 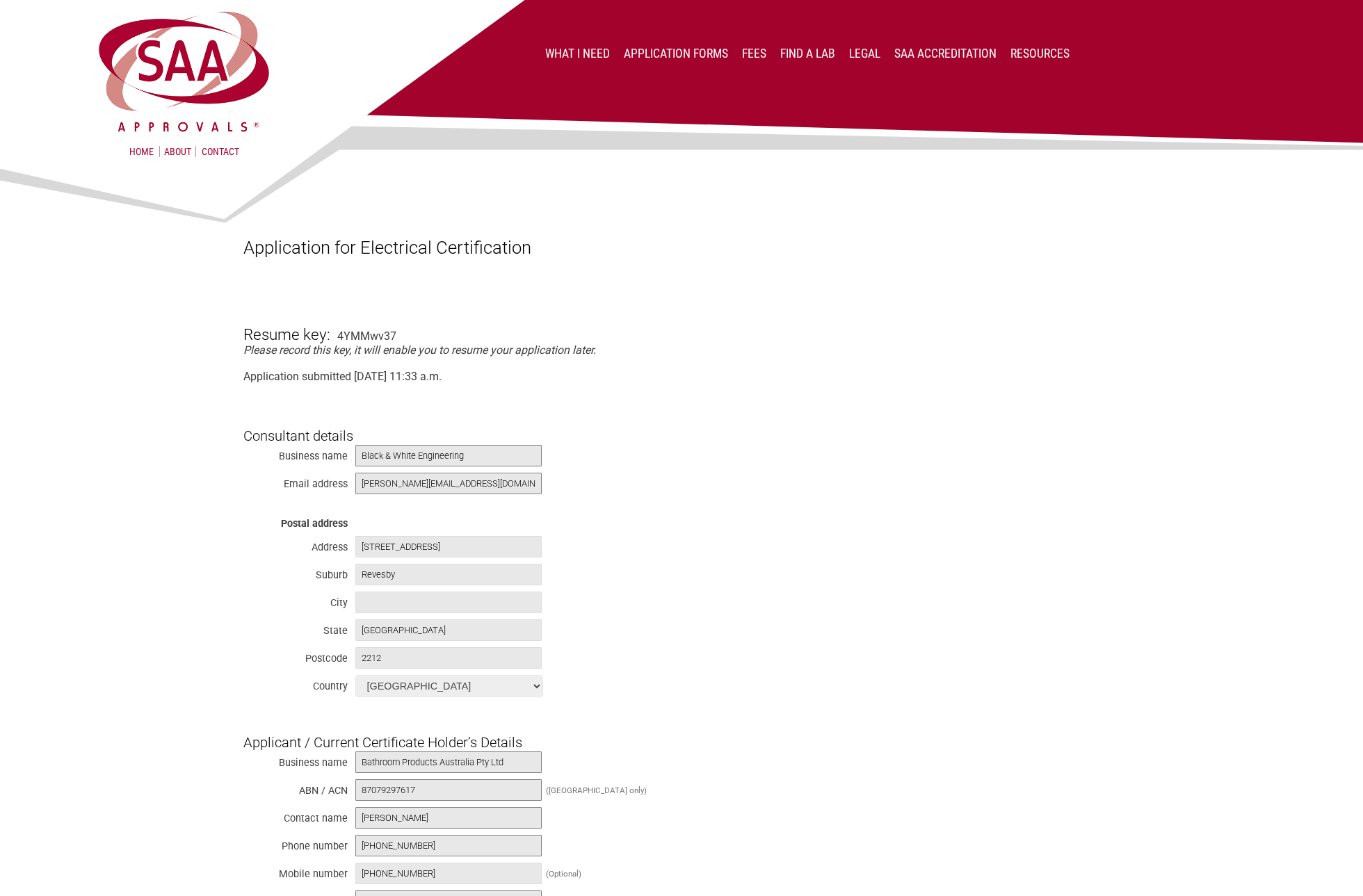 What do you see at coordinates (295, 573) in the screenshot?
I see `div: Suburb` at bounding box center [295, 573].